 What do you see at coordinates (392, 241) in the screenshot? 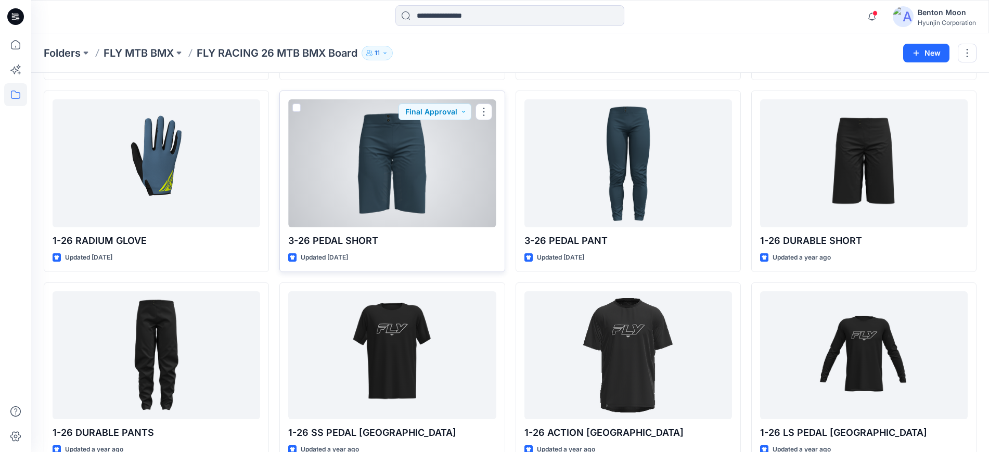
I see `p: 3-26 PEDAL SHORT` at bounding box center [392, 241].